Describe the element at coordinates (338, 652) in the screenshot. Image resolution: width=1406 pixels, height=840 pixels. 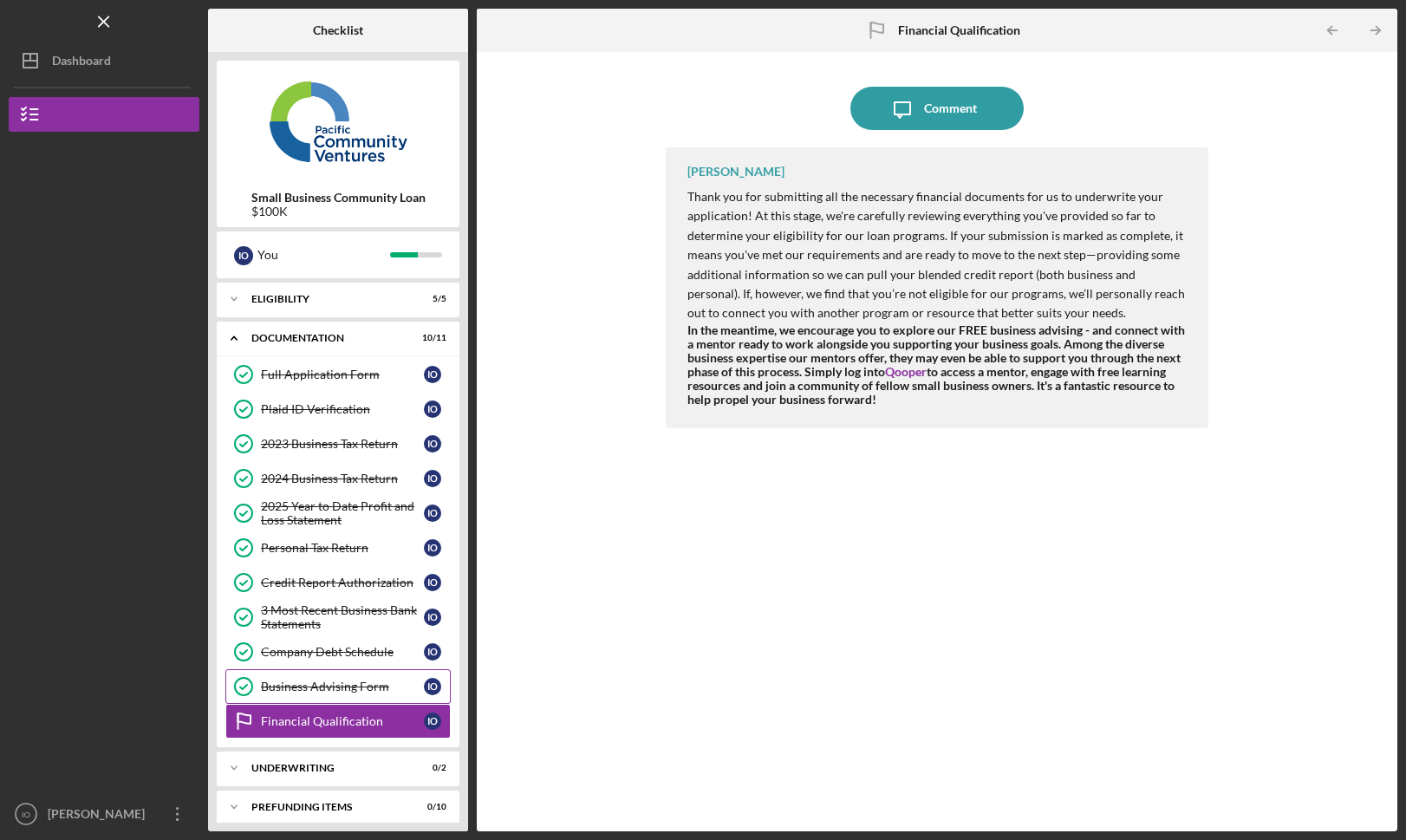
I see `a: Company Debt ScheduleIO` at that location.